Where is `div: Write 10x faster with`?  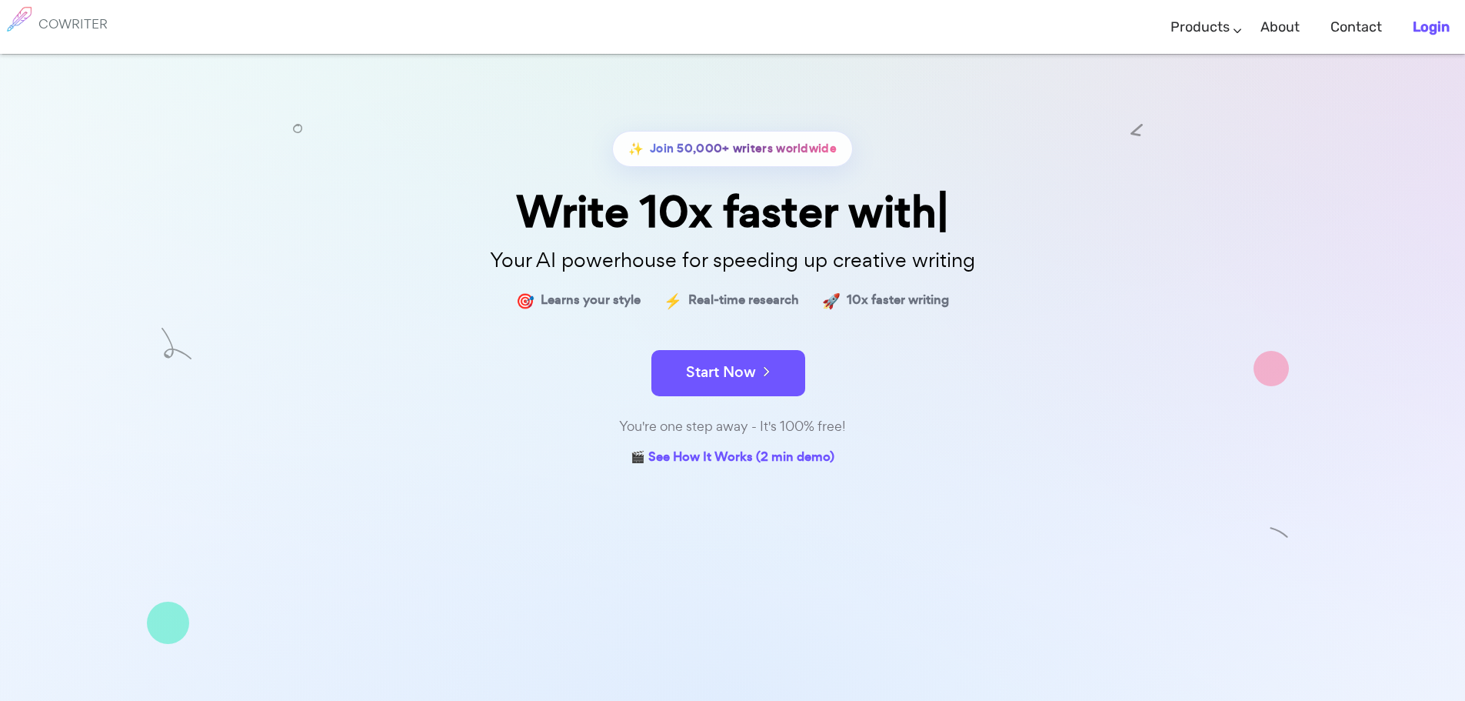
div: Write 10x faster with is located at coordinates (733, 211).